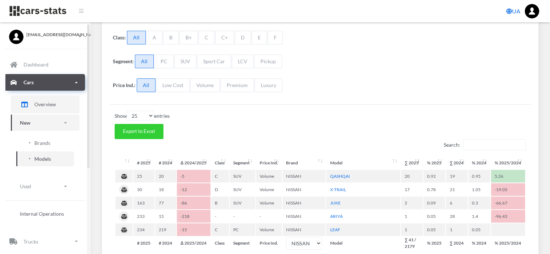  Describe the element at coordinates (220, 190) in the screenshot. I see `td: D` at that location.